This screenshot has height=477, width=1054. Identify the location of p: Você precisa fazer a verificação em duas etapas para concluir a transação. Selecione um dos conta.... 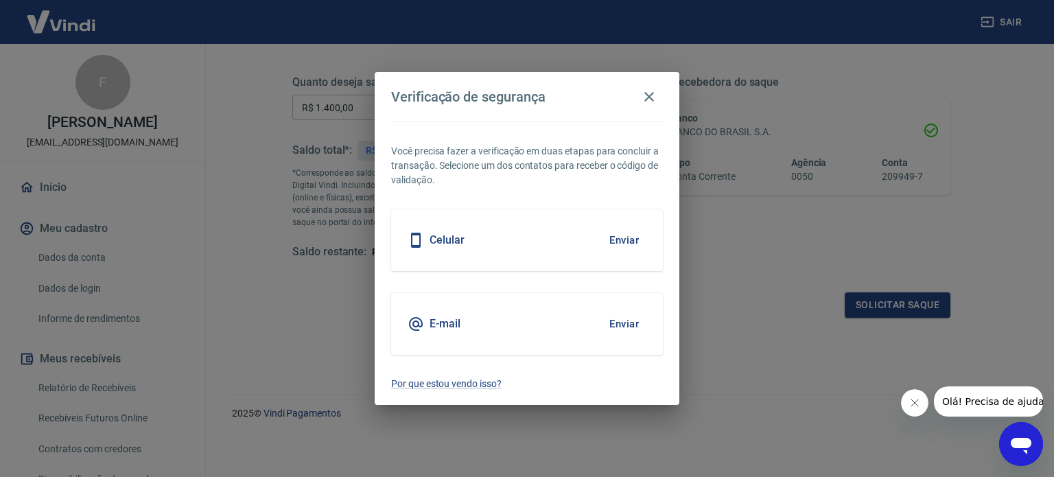
(527, 165).